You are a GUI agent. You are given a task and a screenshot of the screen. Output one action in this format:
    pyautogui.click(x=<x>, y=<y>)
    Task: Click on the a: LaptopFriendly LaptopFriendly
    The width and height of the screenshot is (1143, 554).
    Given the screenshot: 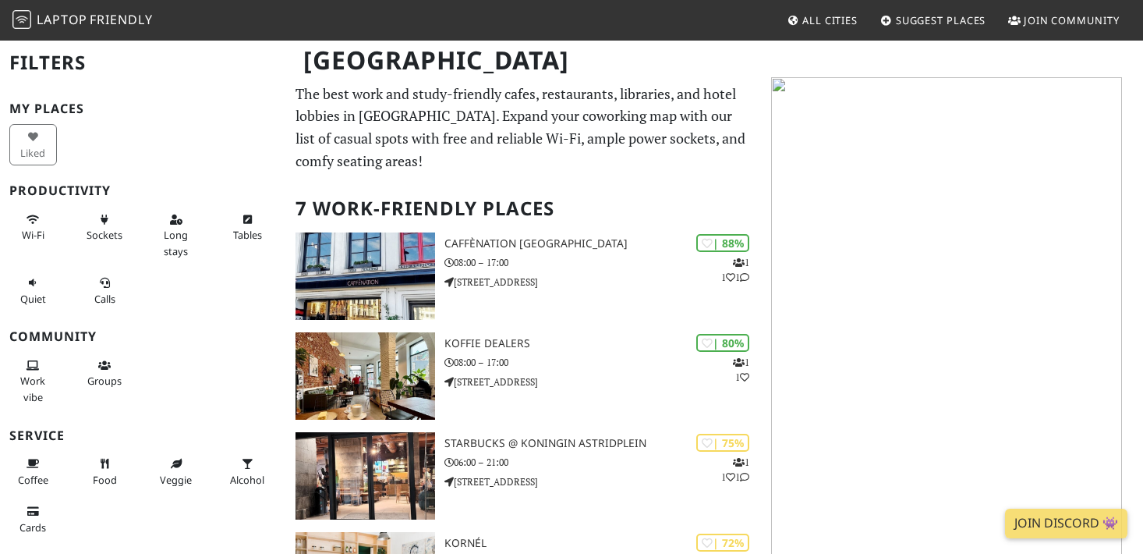 What is the action you would take?
    pyautogui.click(x=83, y=20)
    